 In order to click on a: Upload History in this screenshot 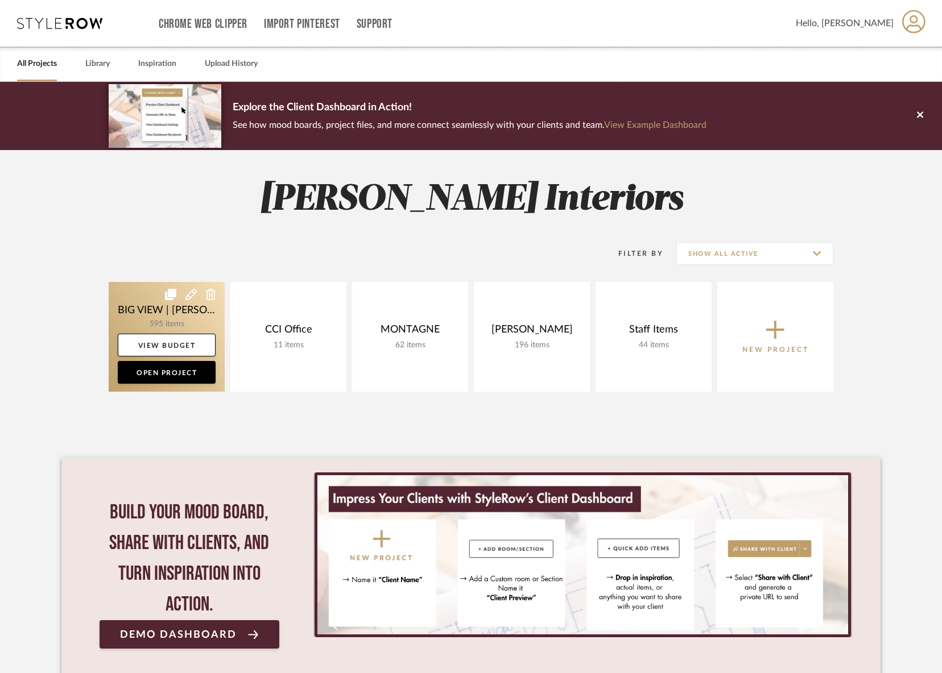, I will do `click(231, 64)`.